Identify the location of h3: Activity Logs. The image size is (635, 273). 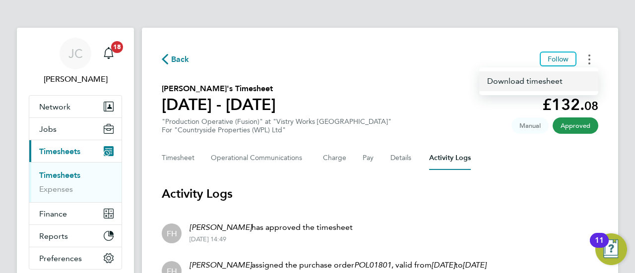
(380, 194).